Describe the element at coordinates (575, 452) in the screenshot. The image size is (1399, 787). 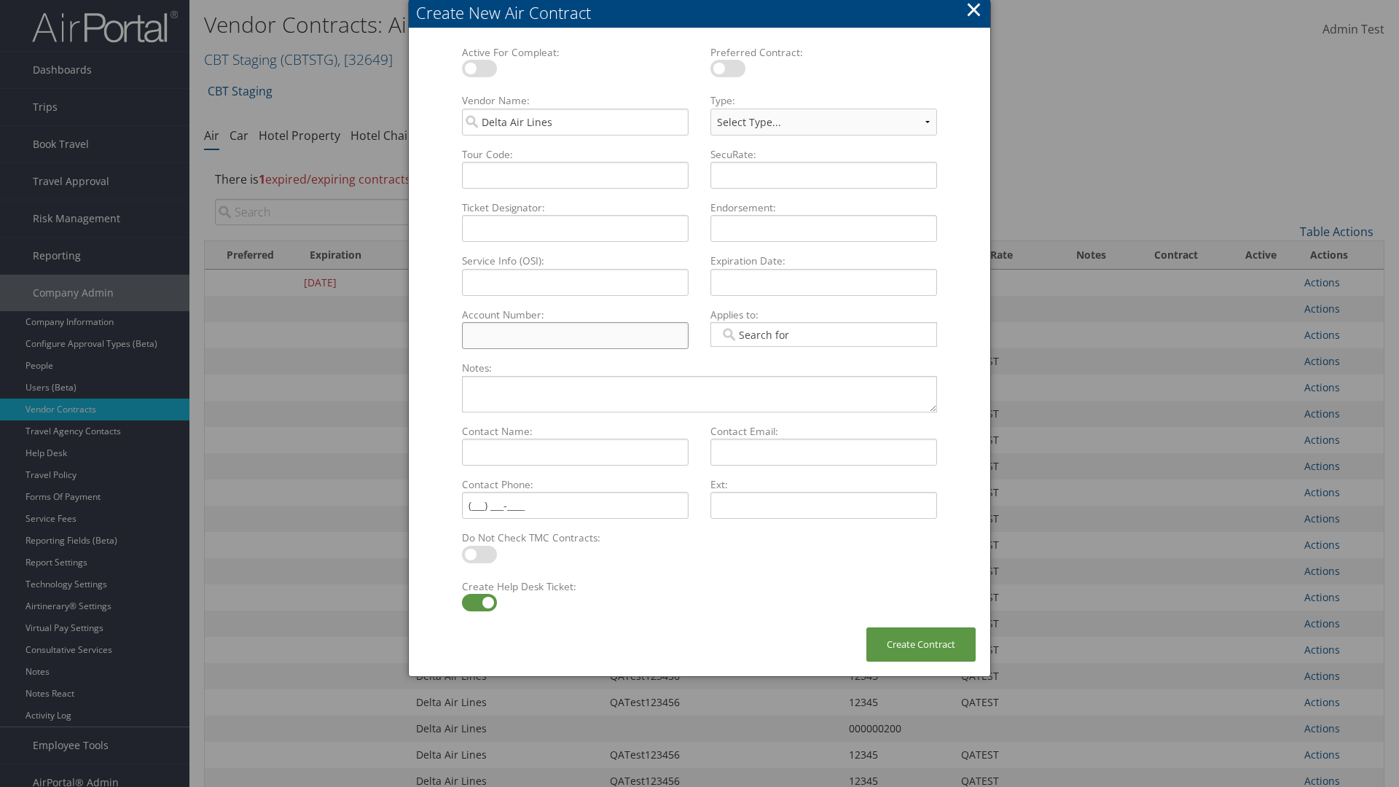
I see `input: Contact Name:` at that location.